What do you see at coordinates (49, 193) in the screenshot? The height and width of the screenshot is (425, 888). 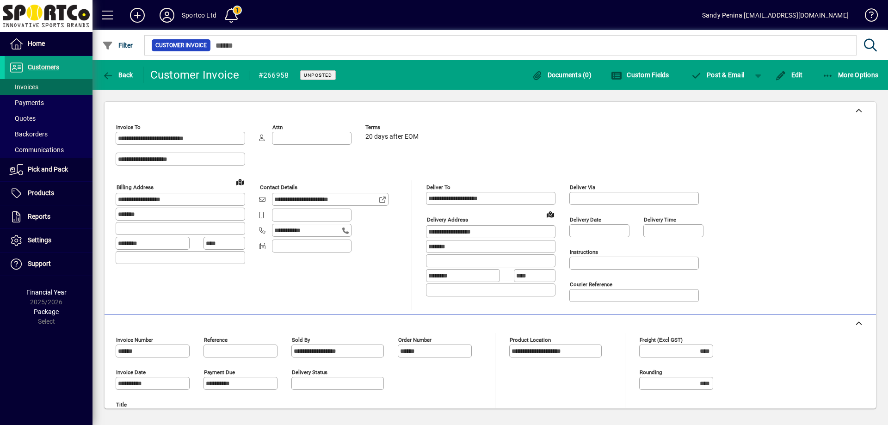 I see `a: Products` at bounding box center [49, 193].